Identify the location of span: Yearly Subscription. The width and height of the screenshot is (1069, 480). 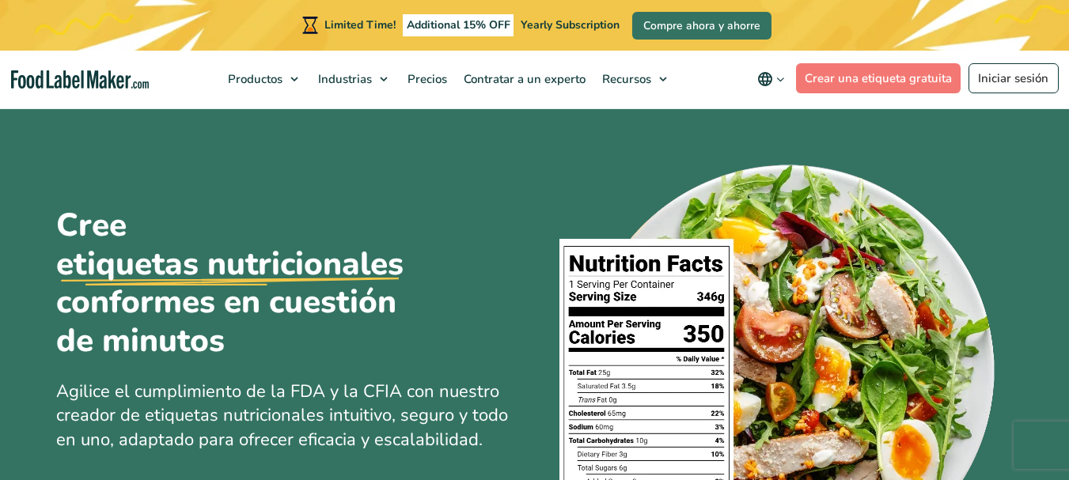
(570, 25).